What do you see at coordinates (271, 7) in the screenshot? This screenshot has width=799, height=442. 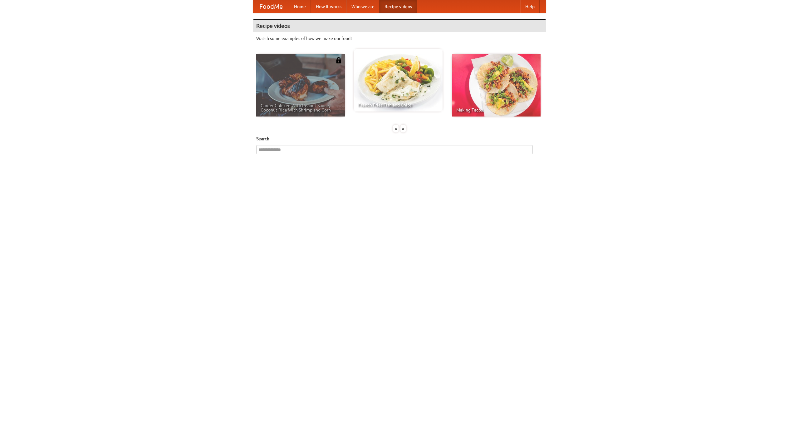 I see `a: FoodMe` at bounding box center [271, 7].